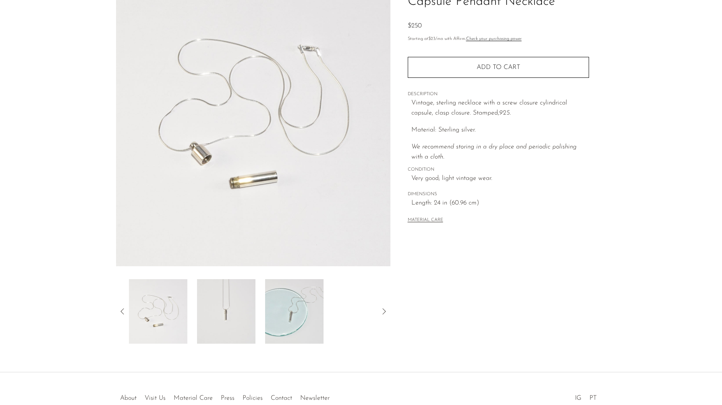 Image resolution: width=722 pixels, height=405 pixels. What do you see at coordinates (253, 398) in the screenshot?
I see `a: Policies` at bounding box center [253, 398].